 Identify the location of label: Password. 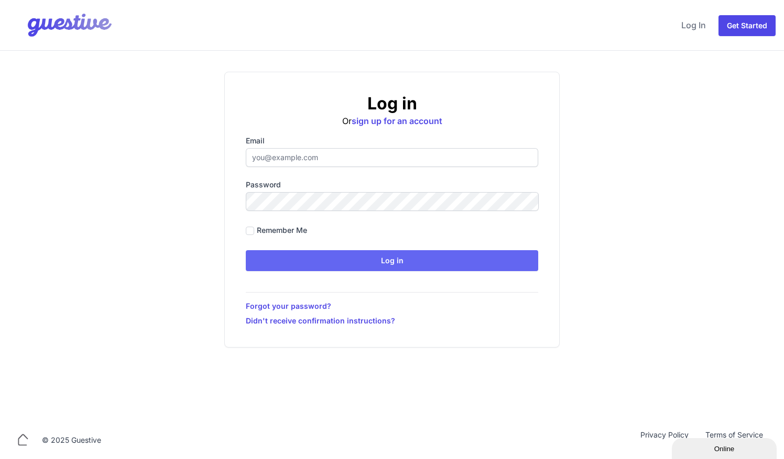
(392, 185).